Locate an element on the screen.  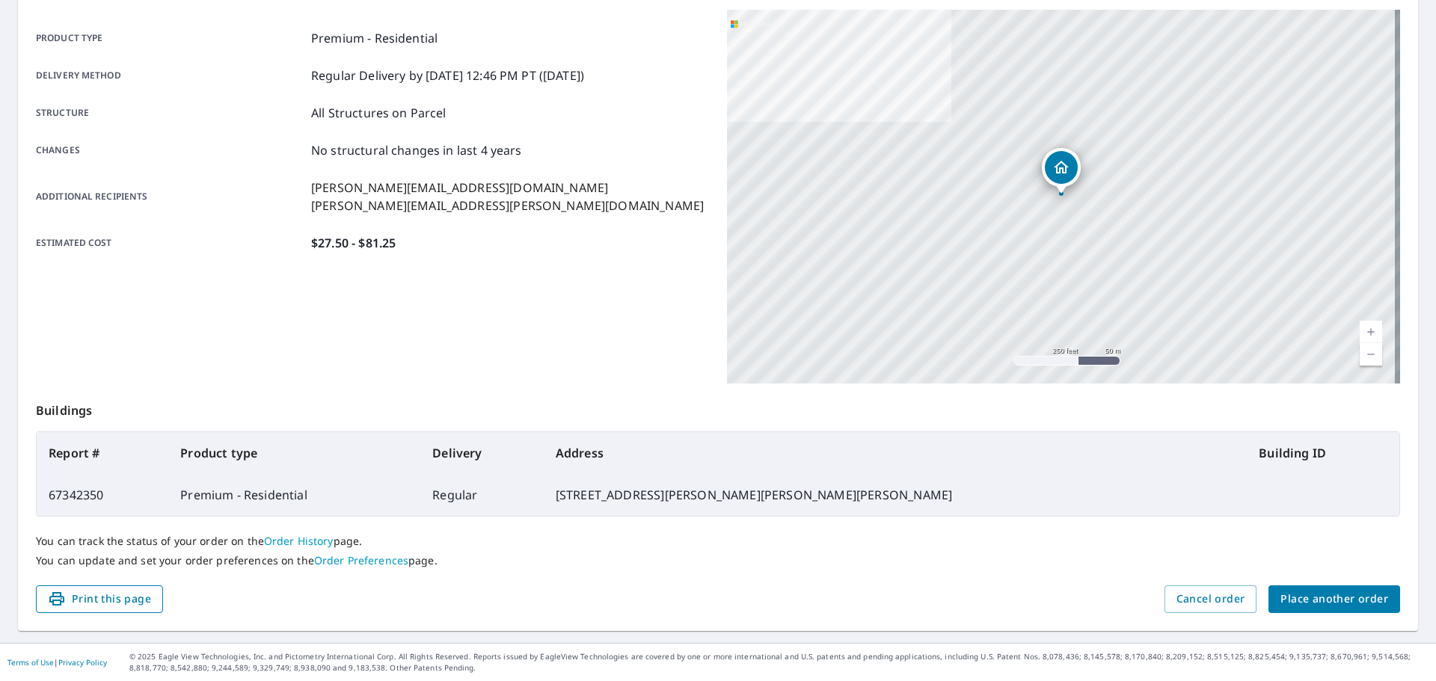
button: Place another order is located at coordinates (1334, 599).